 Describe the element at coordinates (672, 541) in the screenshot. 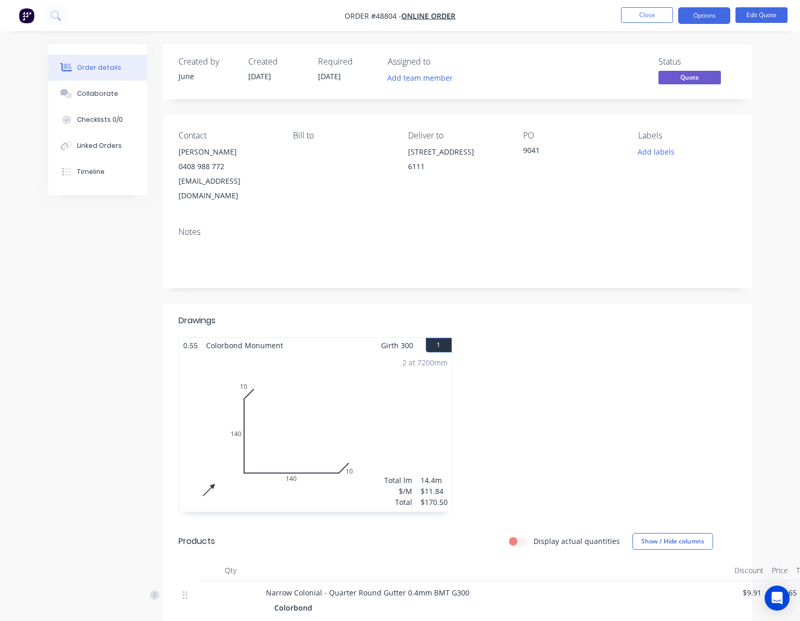

I see `button: Show / Hide columns` at that location.